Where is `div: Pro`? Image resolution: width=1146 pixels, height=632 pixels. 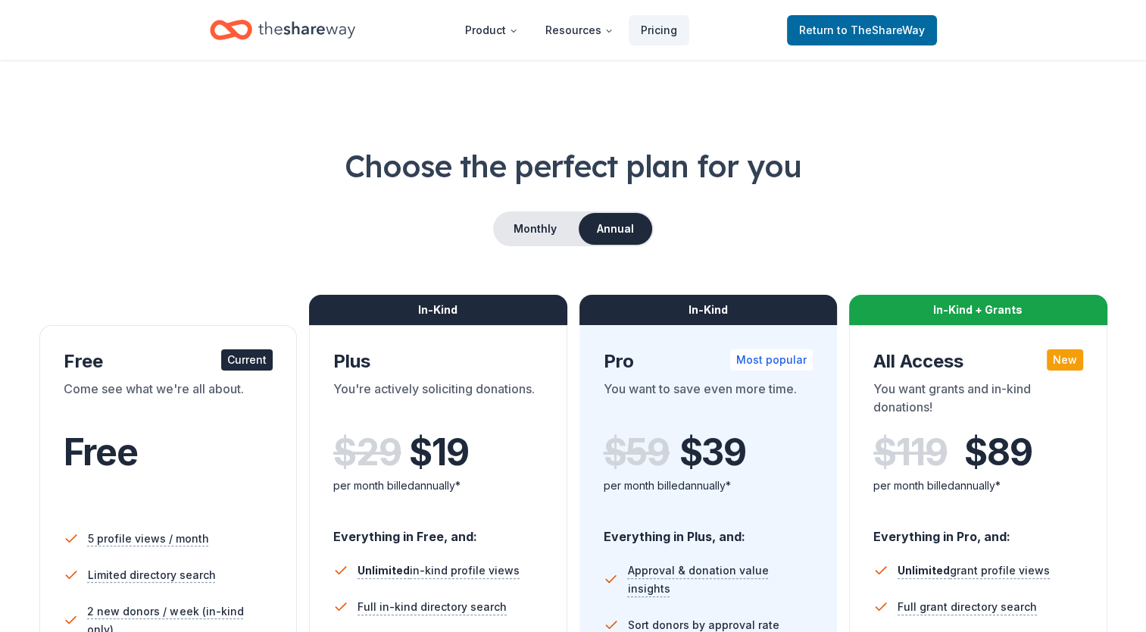 div: Pro is located at coordinates (708, 361).